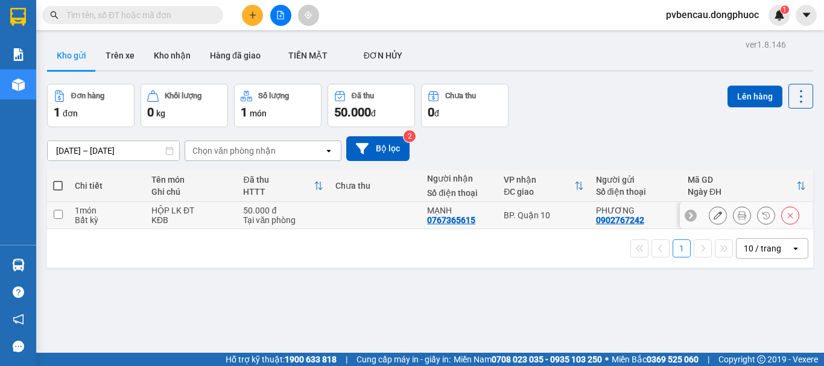 This screenshot has height=366, width=824. I want to click on div: Tại văn phòng, so click(283, 220).